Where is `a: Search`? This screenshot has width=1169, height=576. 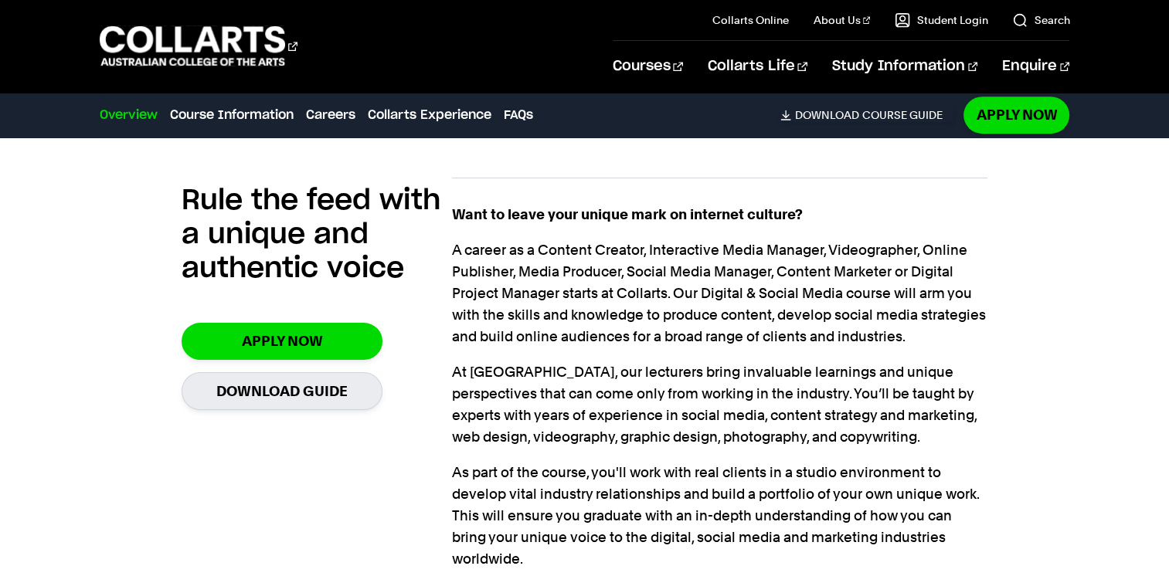
a: Search is located at coordinates (1040, 20).